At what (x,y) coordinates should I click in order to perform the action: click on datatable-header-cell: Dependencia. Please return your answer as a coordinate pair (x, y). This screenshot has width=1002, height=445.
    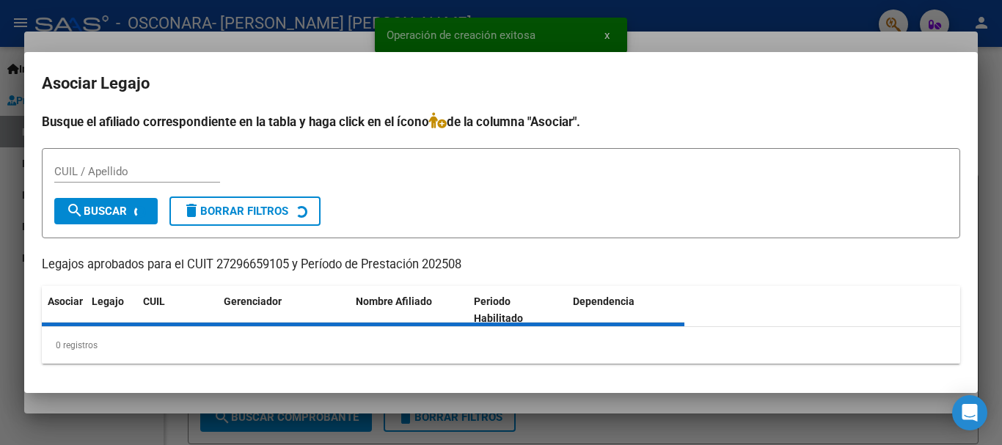
    Looking at the image, I should click on (625, 310).